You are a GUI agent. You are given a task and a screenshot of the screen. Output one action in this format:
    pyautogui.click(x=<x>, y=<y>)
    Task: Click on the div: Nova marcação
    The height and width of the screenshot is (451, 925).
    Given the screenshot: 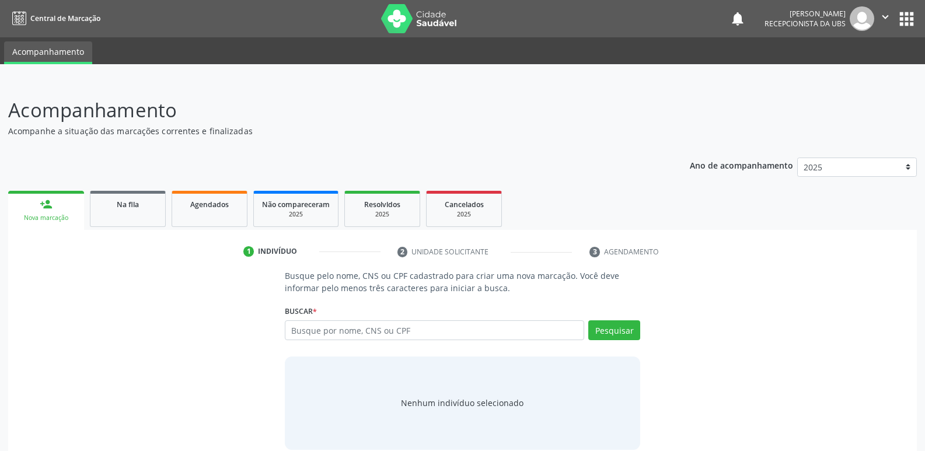 What is the action you would take?
    pyautogui.click(x=46, y=218)
    